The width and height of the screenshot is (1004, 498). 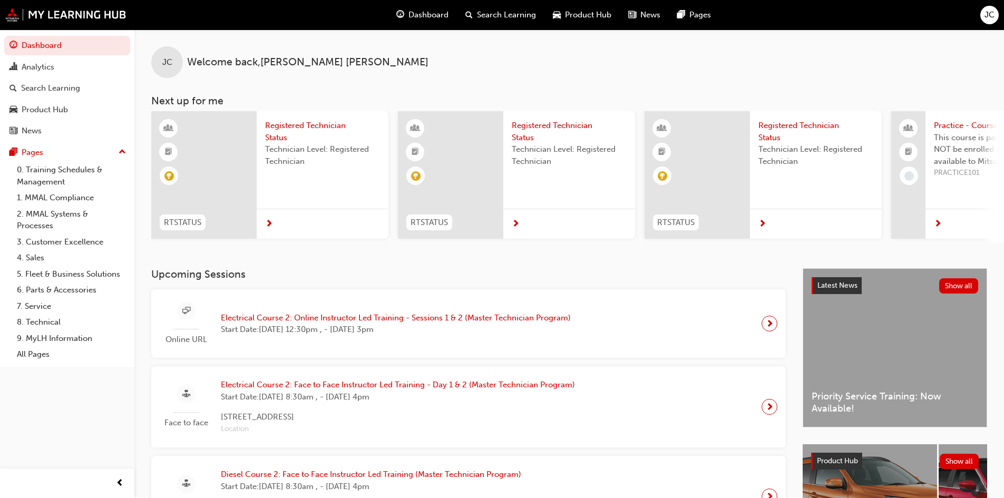 What do you see at coordinates (67, 67) in the screenshot?
I see `a: Analytics` at bounding box center [67, 67].